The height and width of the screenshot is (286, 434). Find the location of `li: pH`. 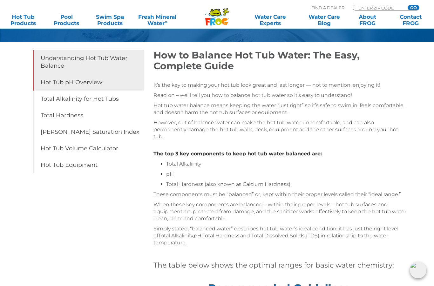

li: pH is located at coordinates (287, 174).